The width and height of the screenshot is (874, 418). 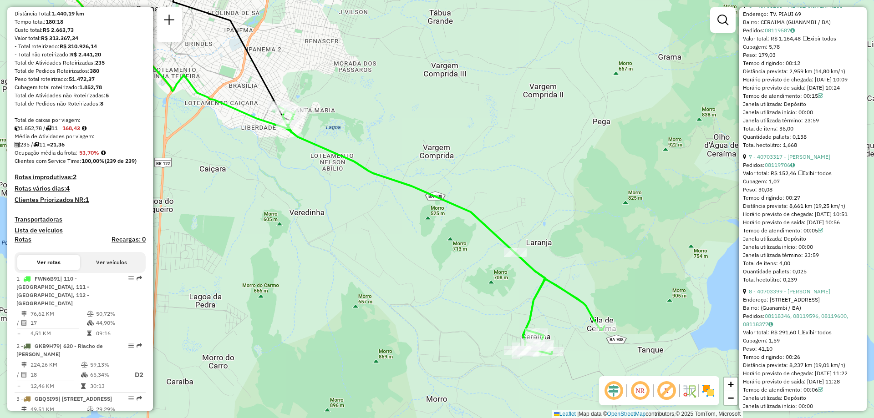 I want to click on strong: R$ 2.663,73, so click(x=58, y=30).